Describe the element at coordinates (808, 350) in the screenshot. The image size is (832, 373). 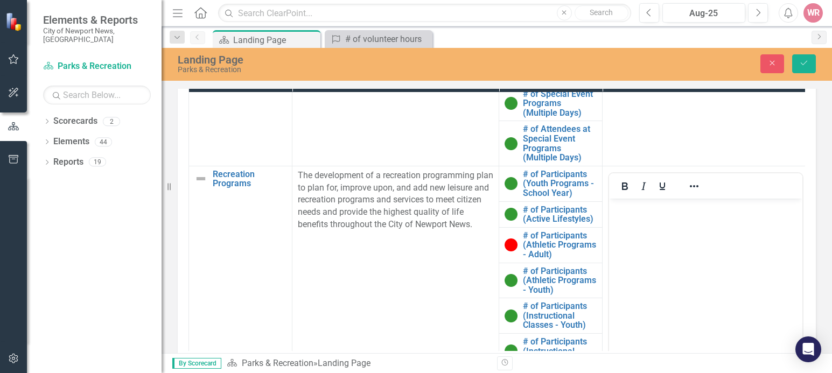
I see `div: Open Intercom Messenger` at that location.